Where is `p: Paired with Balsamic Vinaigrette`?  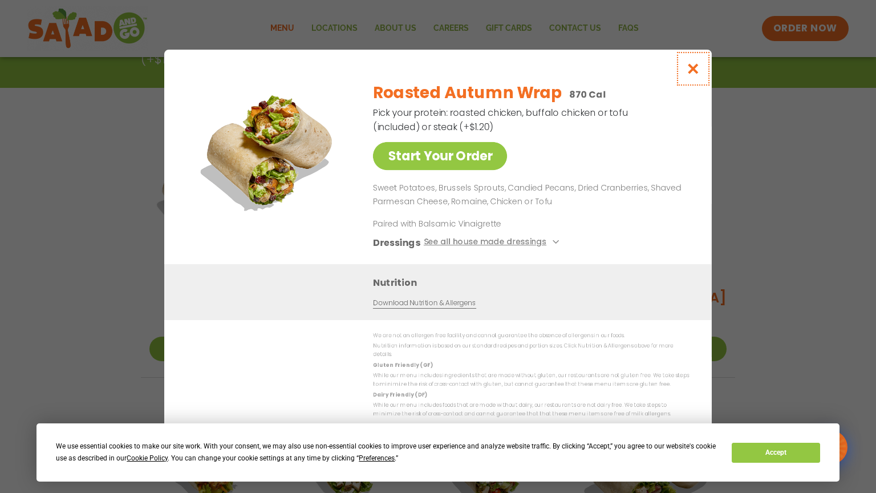 p: Paired with Balsamic Vinaigrette is located at coordinates (479, 224).